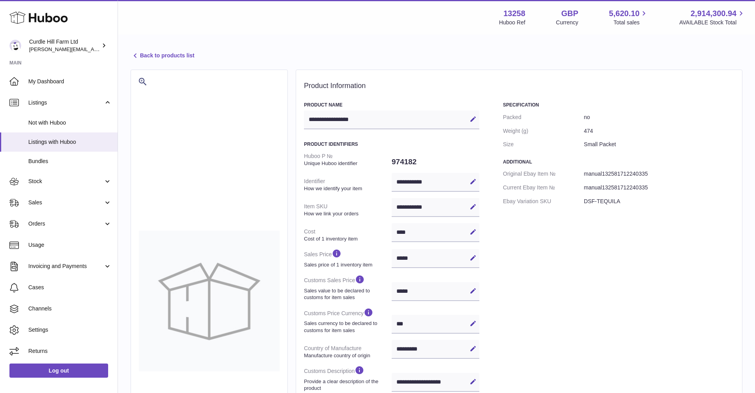 The height and width of the screenshot is (393, 755). I want to click on strong: Sales value to be declared to customs for item sales, so click(347, 294).